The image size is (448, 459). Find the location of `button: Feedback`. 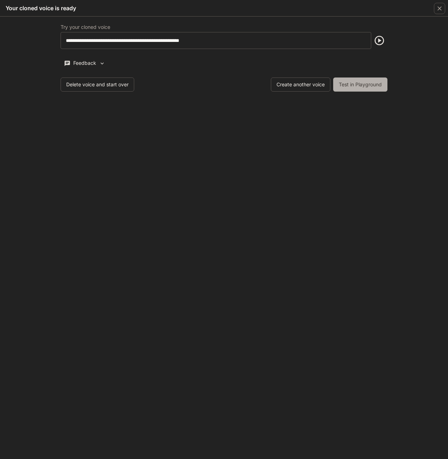

button: Feedback is located at coordinates (85, 63).